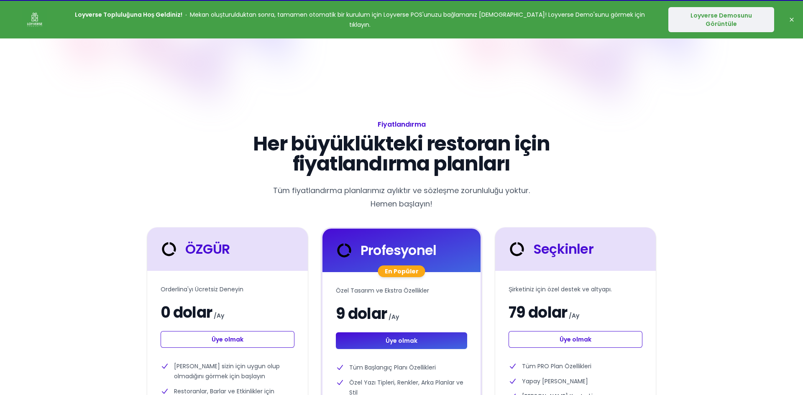 The height and width of the screenshot is (395, 803). What do you see at coordinates (202, 289) in the screenshot?
I see `font: Orderlina'yı Ücretsiz Deneyin` at bounding box center [202, 289].